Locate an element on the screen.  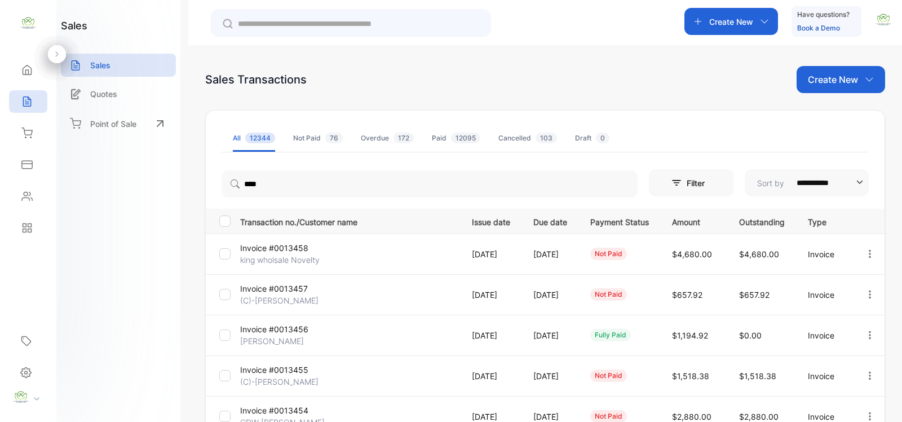
div: Paid is located at coordinates (456, 138).